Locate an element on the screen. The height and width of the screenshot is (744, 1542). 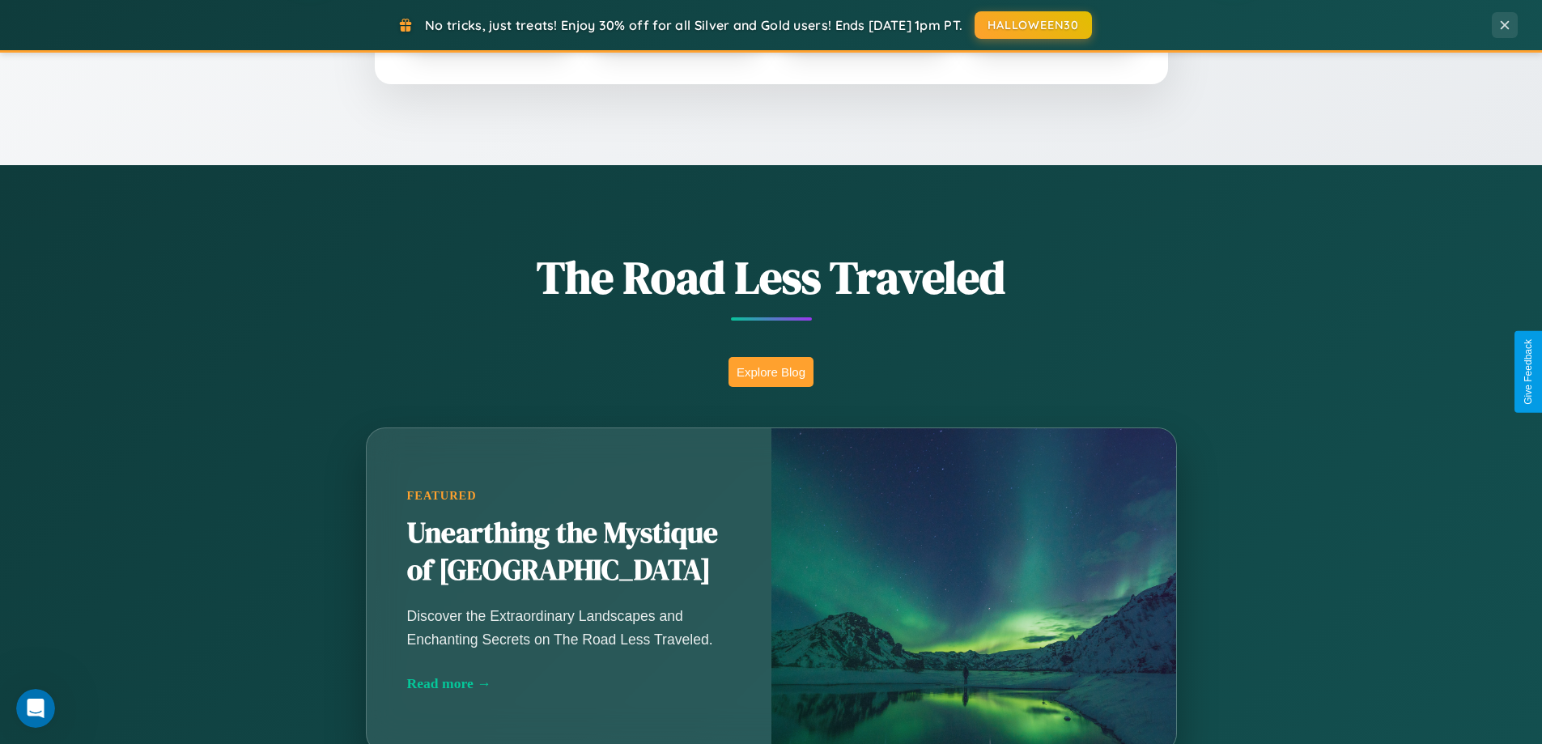
button: Explore Blog is located at coordinates (770, 371).